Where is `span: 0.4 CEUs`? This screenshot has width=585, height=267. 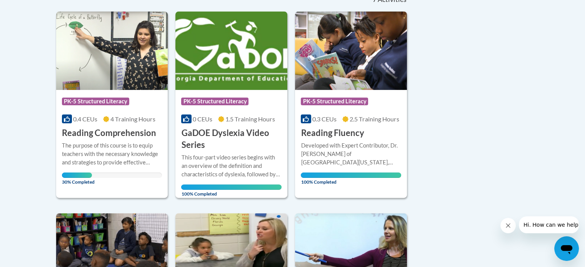 span: 0.4 CEUs is located at coordinates (85, 119).